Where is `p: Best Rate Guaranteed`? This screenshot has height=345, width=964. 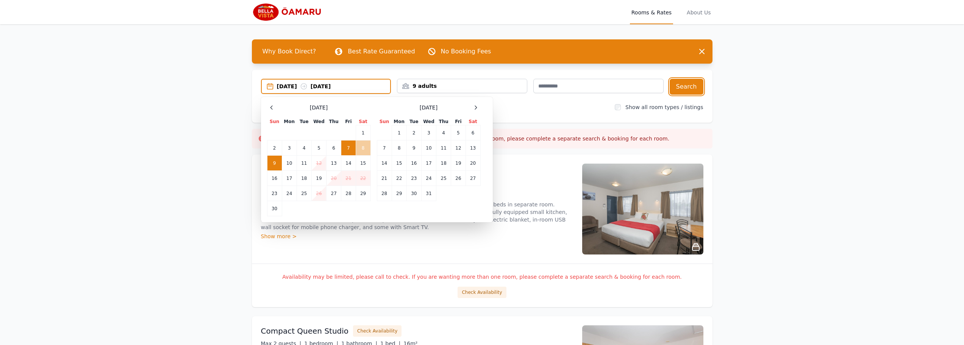 p: Best Rate Guaranteed is located at coordinates (381, 52).